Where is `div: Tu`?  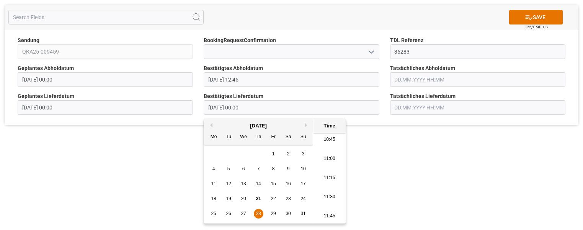
div: Tu is located at coordinates (228, 137).